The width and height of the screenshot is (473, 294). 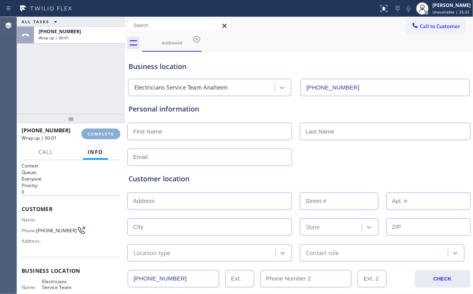 What do you see at coordinates (209, 227) in the screenshot?
I see `input: City` at bounding box center [209, 227].